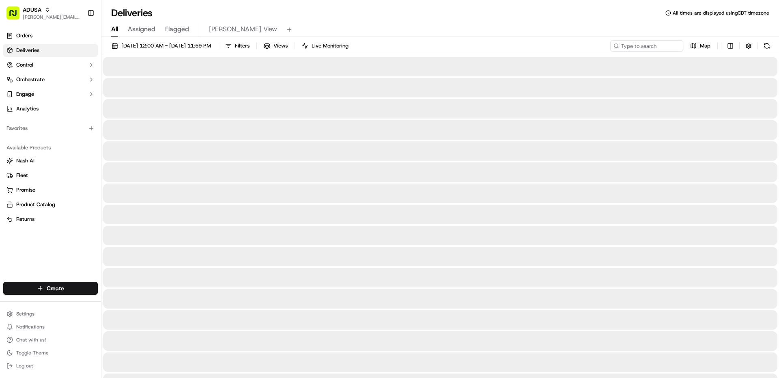 The width and height of the screenshot is (779, 378). What do you see at coordinates (50, 204) in the screenshot?
I see `a: Product Catalog` at bounding box center [50, 204].